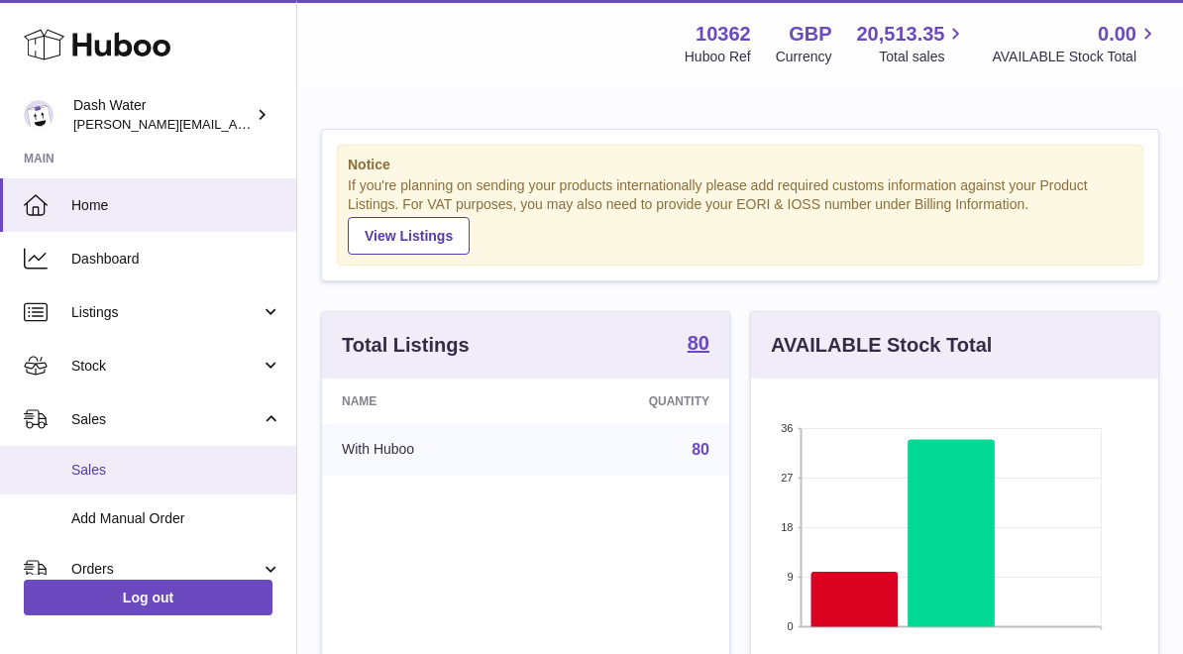 This screenshot has height=654, width=1183. What do you see at coordinates (405, 345) in the screenshot?
I see `h3: Total Listings` at bounding box center [405, 345].